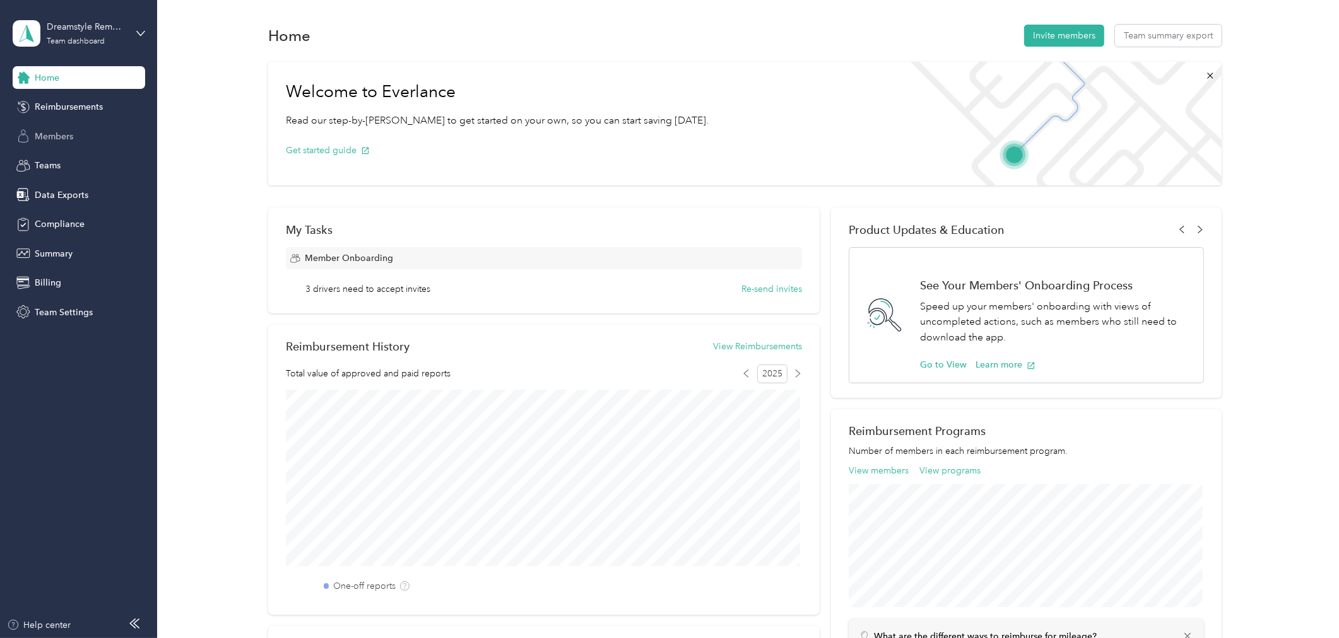 The image size is (1339, 638). What do you see at coordinates (39, 625) in the screenshot?
I see `div: Help center` at bounding box center [39, 625].